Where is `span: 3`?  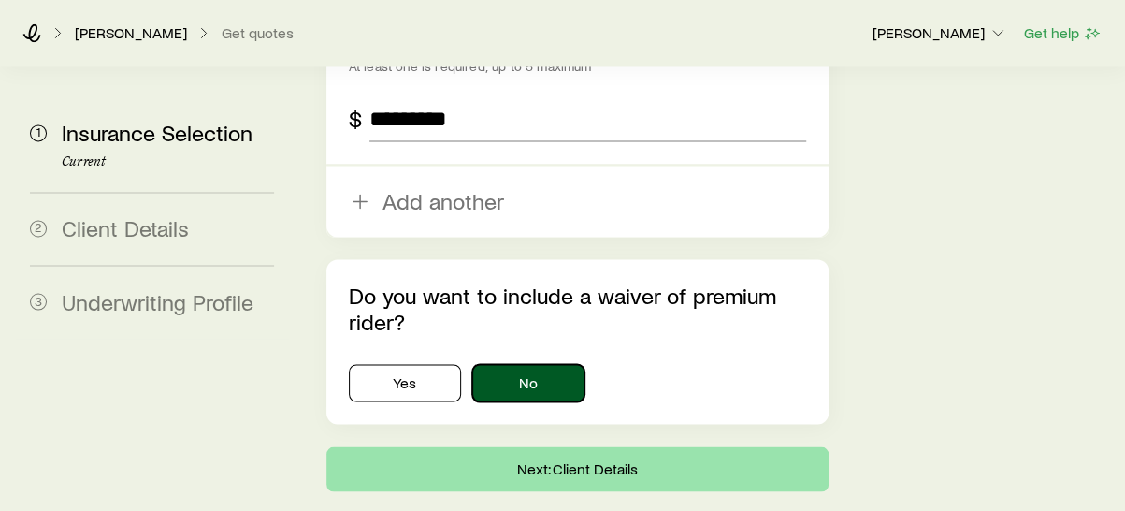 span: 3 is located at coordinates (38, 301).